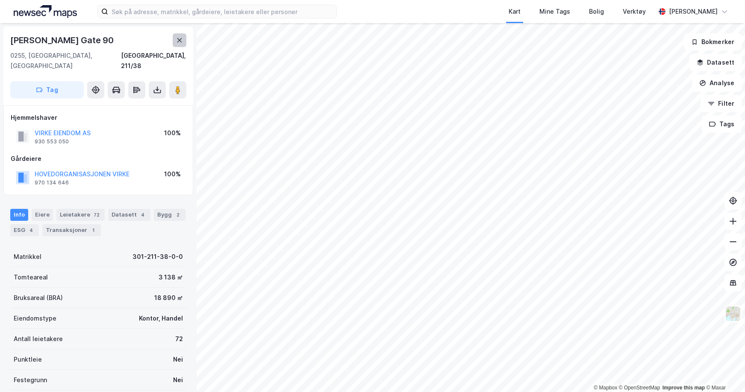  What do you see at coordinates (733, 313) in the screenshot?
I see `img: Z` at bounding box center [733, 313].